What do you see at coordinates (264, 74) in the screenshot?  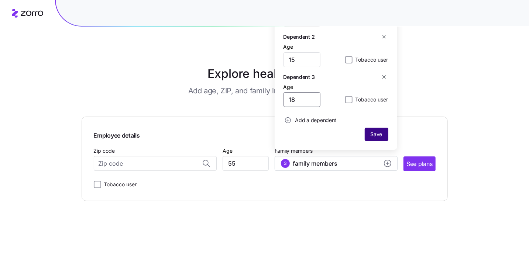 I see `h1: Explore health plans` at bounding box center [264, 74].